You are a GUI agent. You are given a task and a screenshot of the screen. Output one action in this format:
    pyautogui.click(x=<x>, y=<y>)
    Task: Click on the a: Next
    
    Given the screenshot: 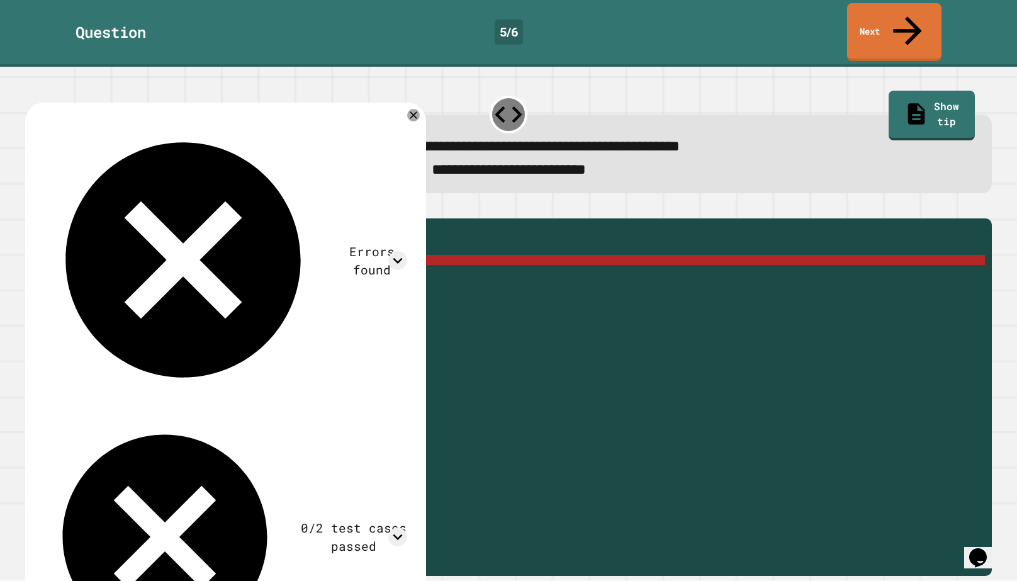 What is the action you would take?
    pyautogui.click(x=894, y=32)
    